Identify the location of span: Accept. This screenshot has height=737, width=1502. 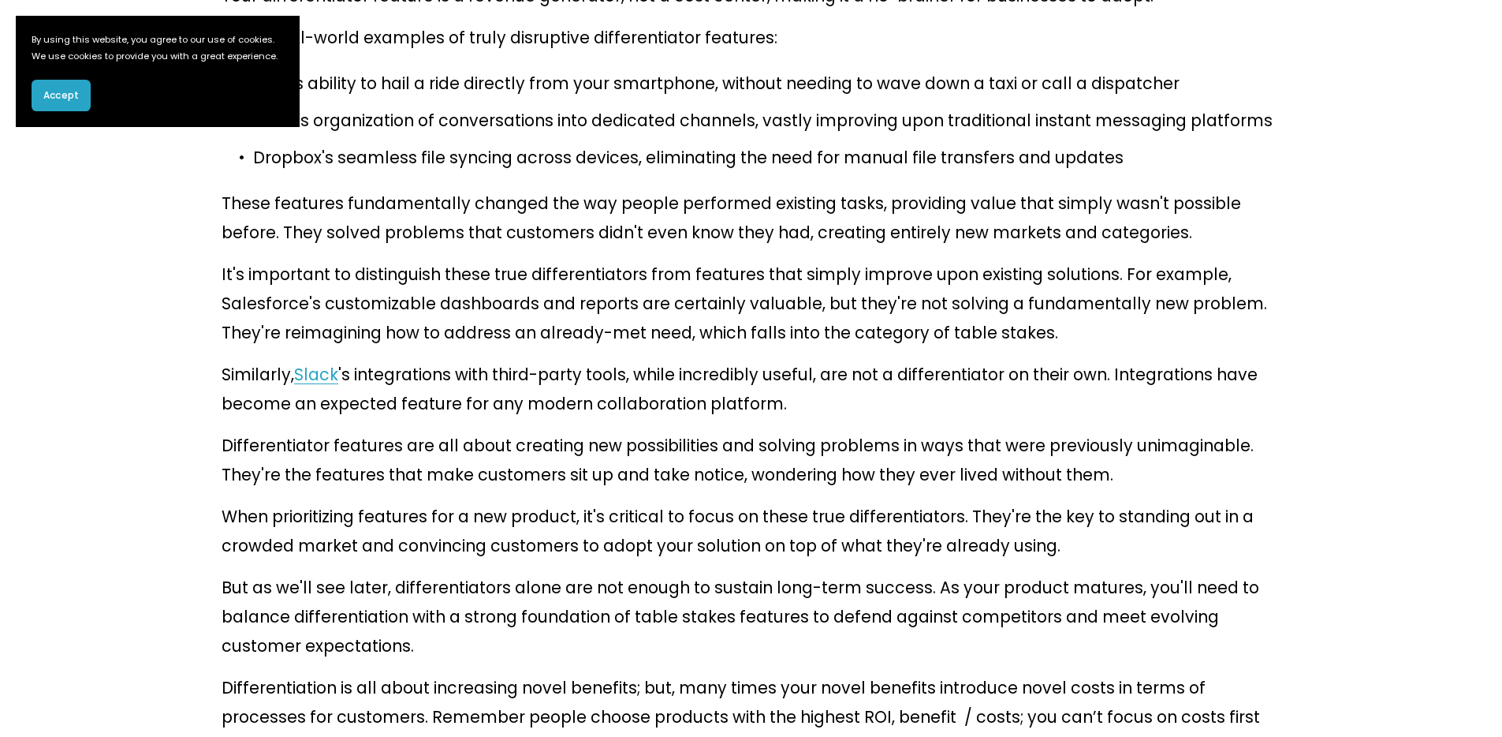
(61, 95).